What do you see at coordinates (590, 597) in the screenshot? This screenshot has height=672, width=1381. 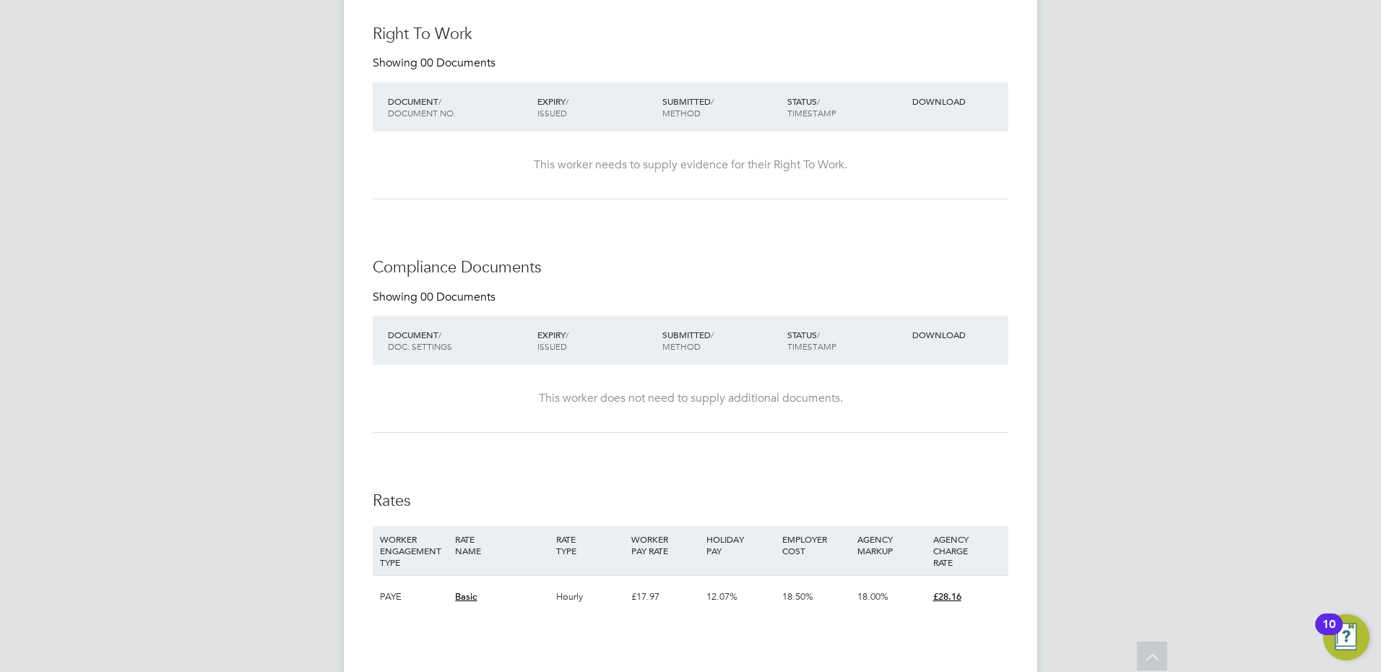 I see `div: Hourly` at bounding box center [590, 597].